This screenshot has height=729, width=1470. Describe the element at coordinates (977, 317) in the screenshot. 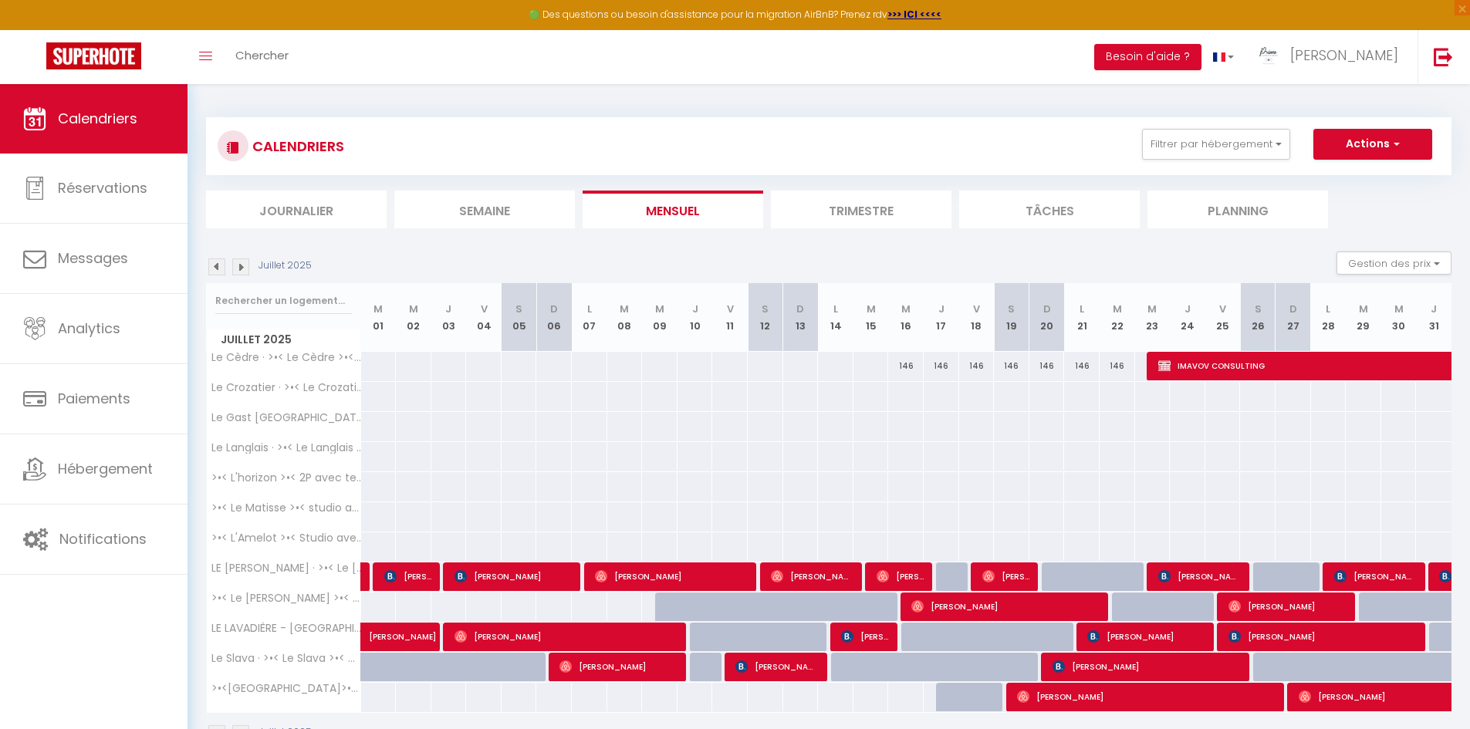

I see `th: 18` at that location.